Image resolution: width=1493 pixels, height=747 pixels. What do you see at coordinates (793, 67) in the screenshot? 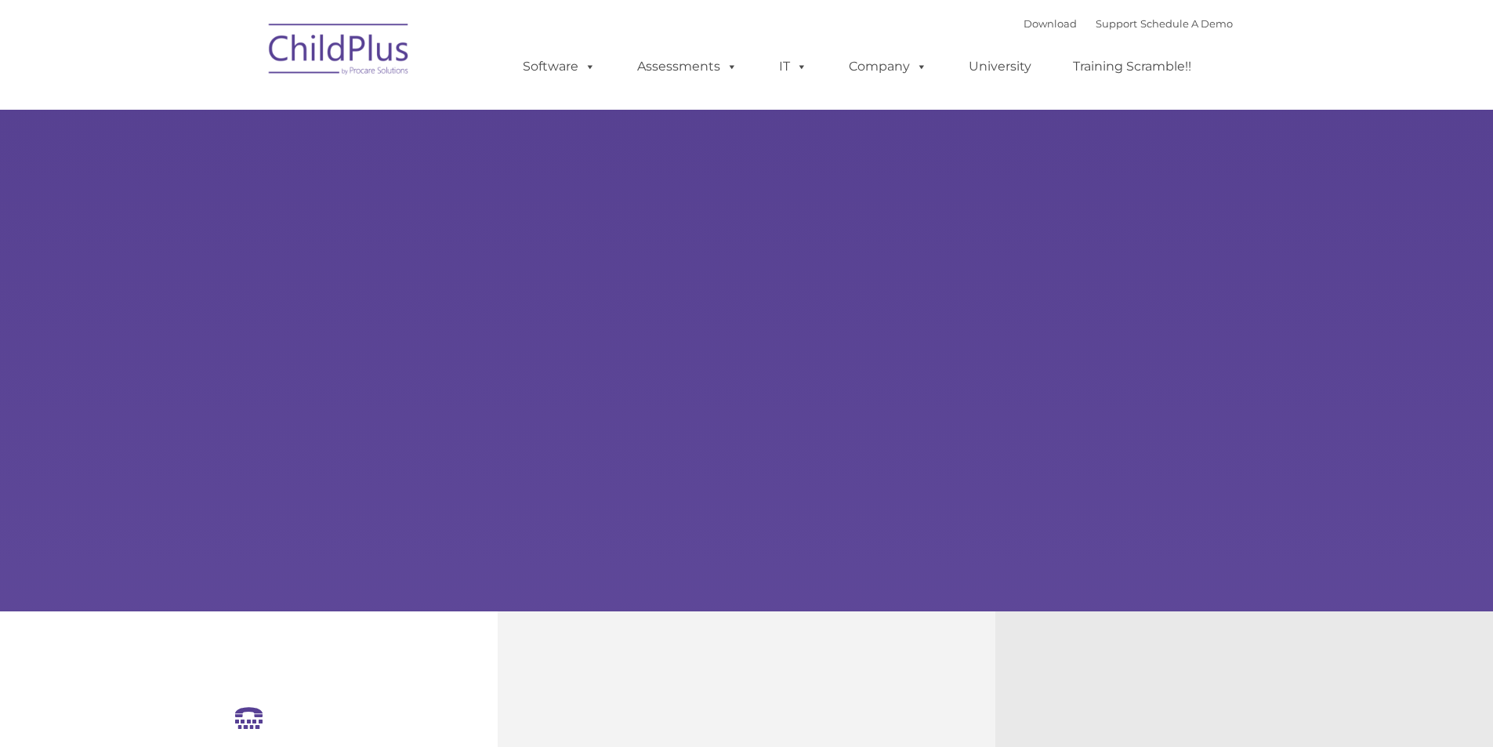
I see `a: IT` at bounding box center [793, 67].